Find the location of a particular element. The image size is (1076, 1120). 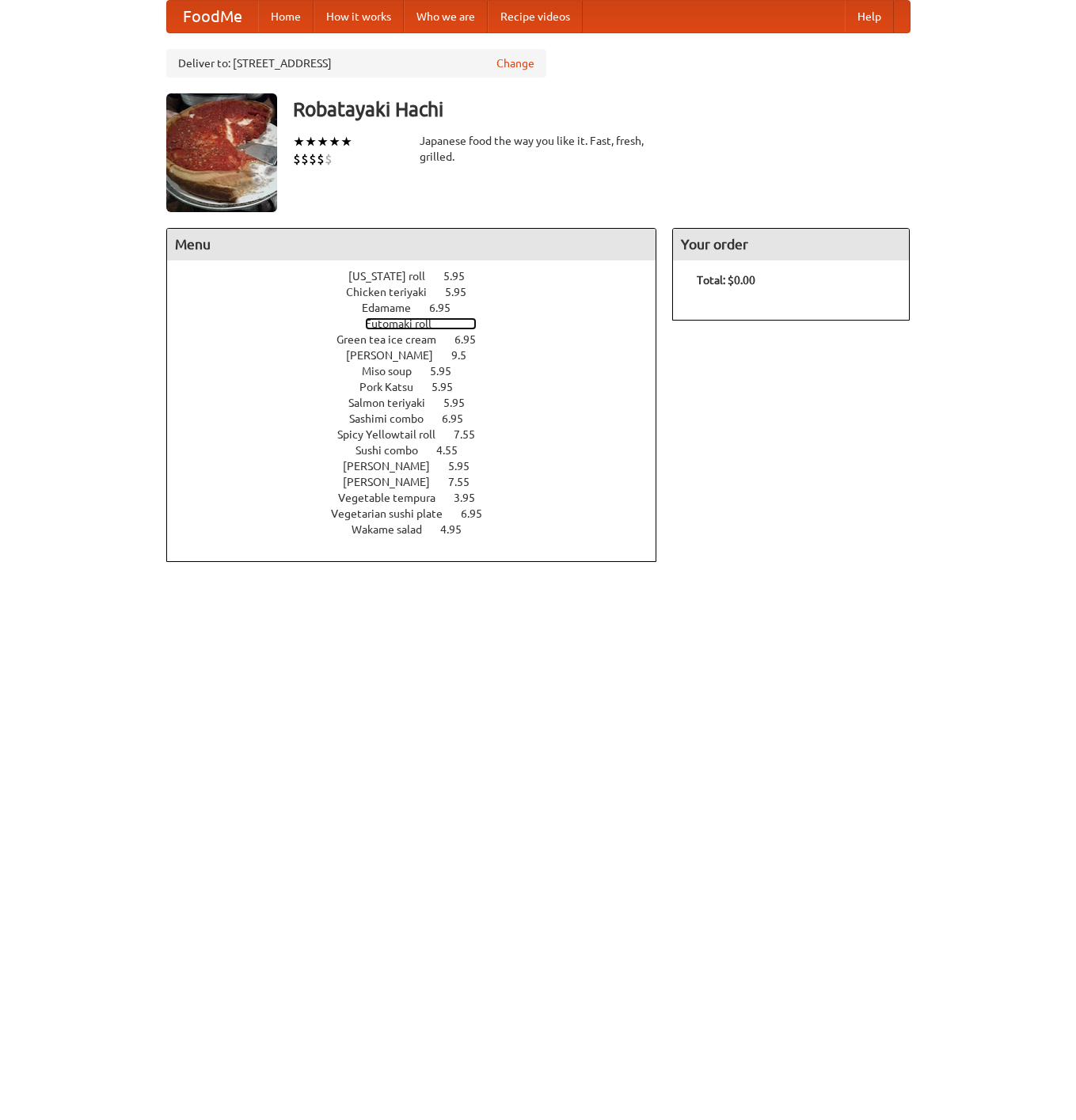

span: 9.5 is located at coordinates (466, 355).